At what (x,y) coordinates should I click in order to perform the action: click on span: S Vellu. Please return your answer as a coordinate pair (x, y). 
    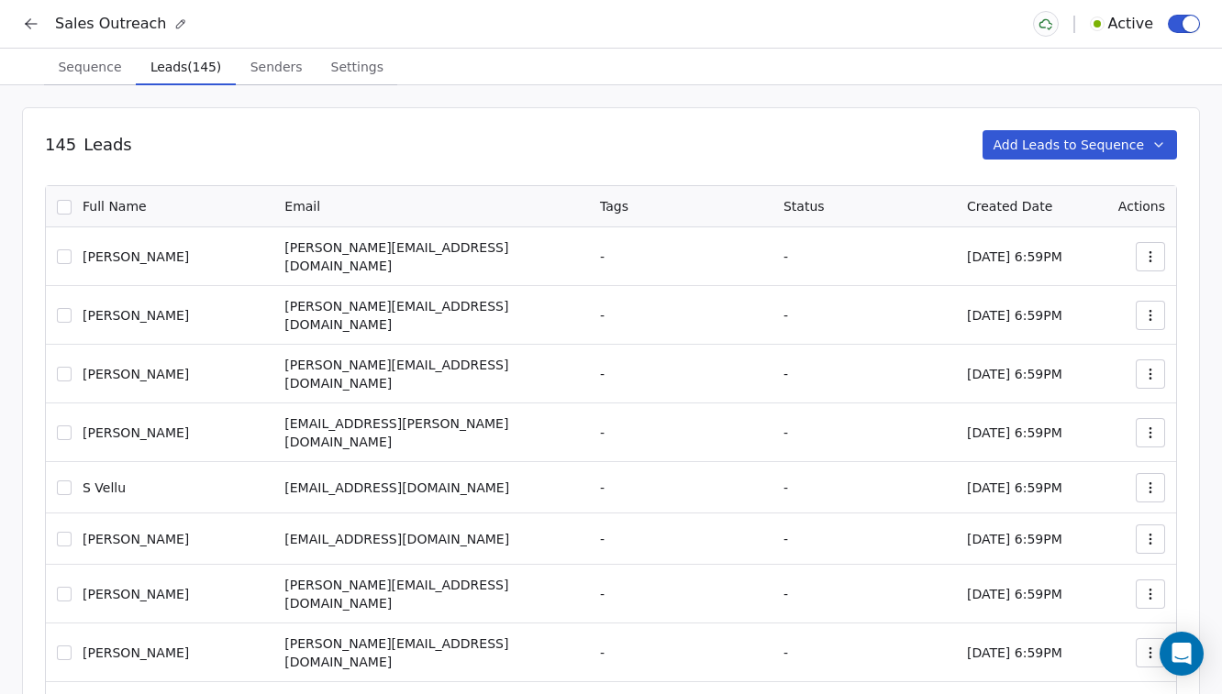
    Looking at the image, I should click on (104, 488).